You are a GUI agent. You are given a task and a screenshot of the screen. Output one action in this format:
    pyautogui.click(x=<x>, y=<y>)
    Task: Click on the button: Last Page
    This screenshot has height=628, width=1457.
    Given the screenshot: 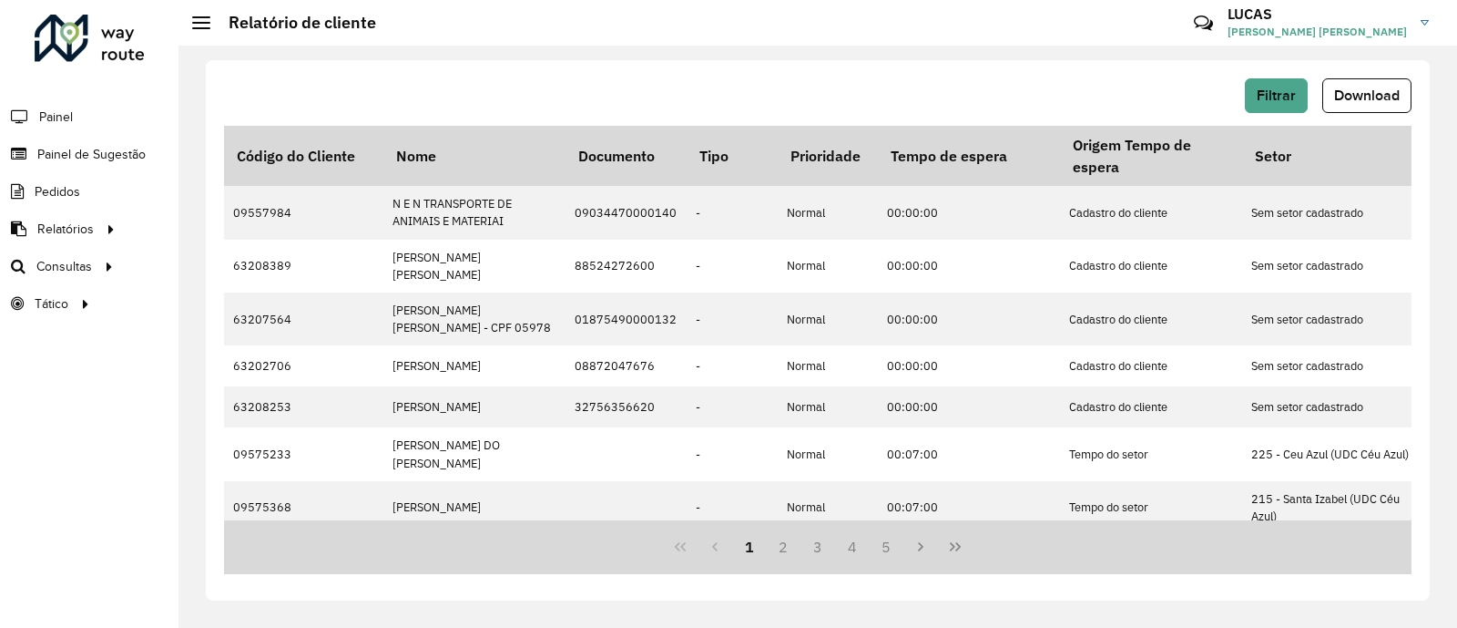 What is the action you would take?
    pyautogui.click(x=956, y=547)
    